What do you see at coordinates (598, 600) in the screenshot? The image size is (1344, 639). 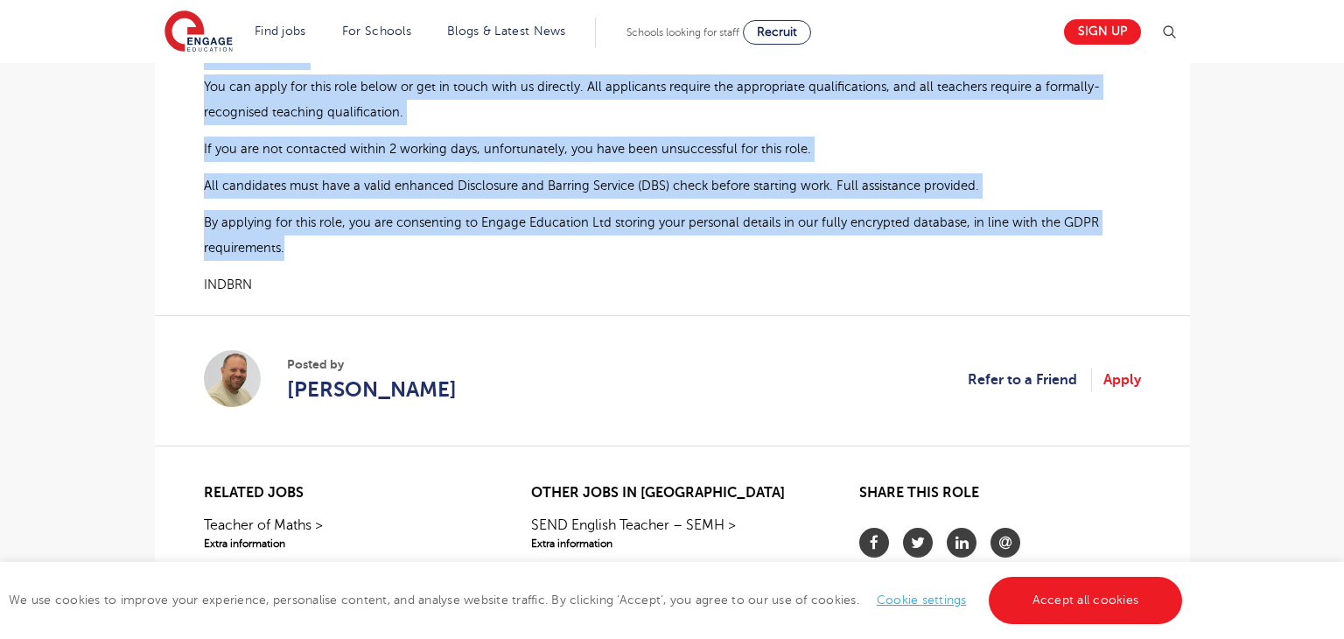 I see `span: We use cookies to improve your experience, personalise content, and analyse website traffic. By c...` at bounding box center [598, 600].